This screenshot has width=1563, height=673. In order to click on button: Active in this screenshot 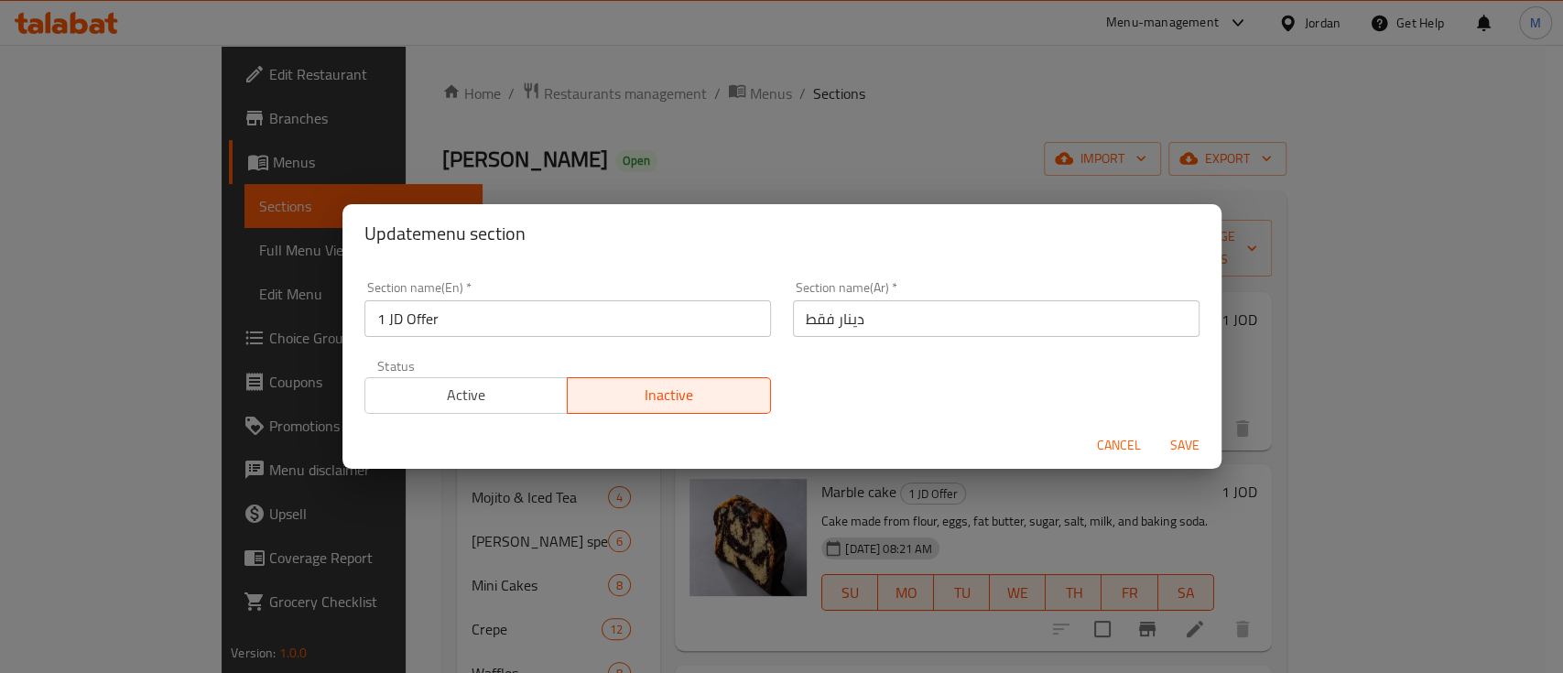, I will do `click(466, 395)`.